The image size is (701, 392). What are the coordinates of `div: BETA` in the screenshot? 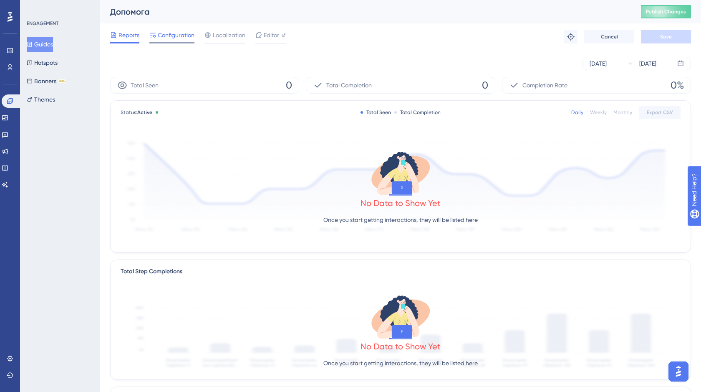 It's located at (62, 81).